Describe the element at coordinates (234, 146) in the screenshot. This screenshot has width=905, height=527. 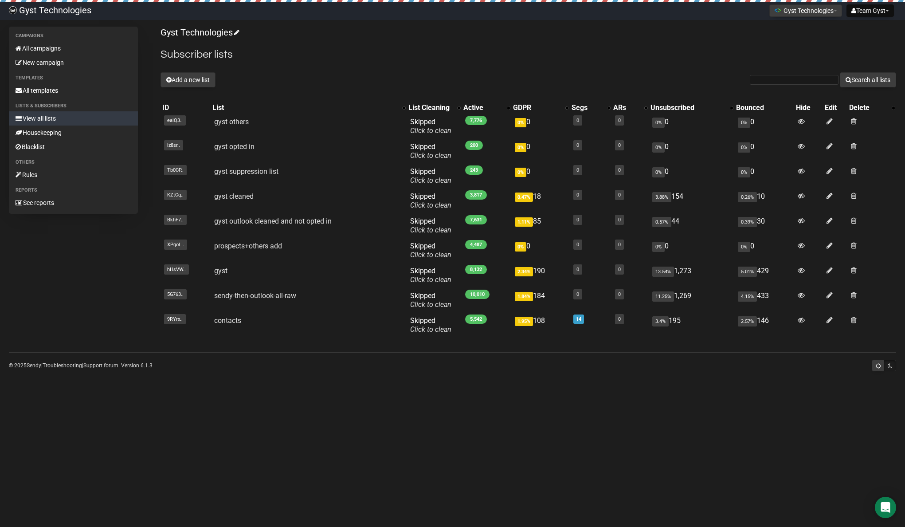
I see `a: gyst opted in` at that location.